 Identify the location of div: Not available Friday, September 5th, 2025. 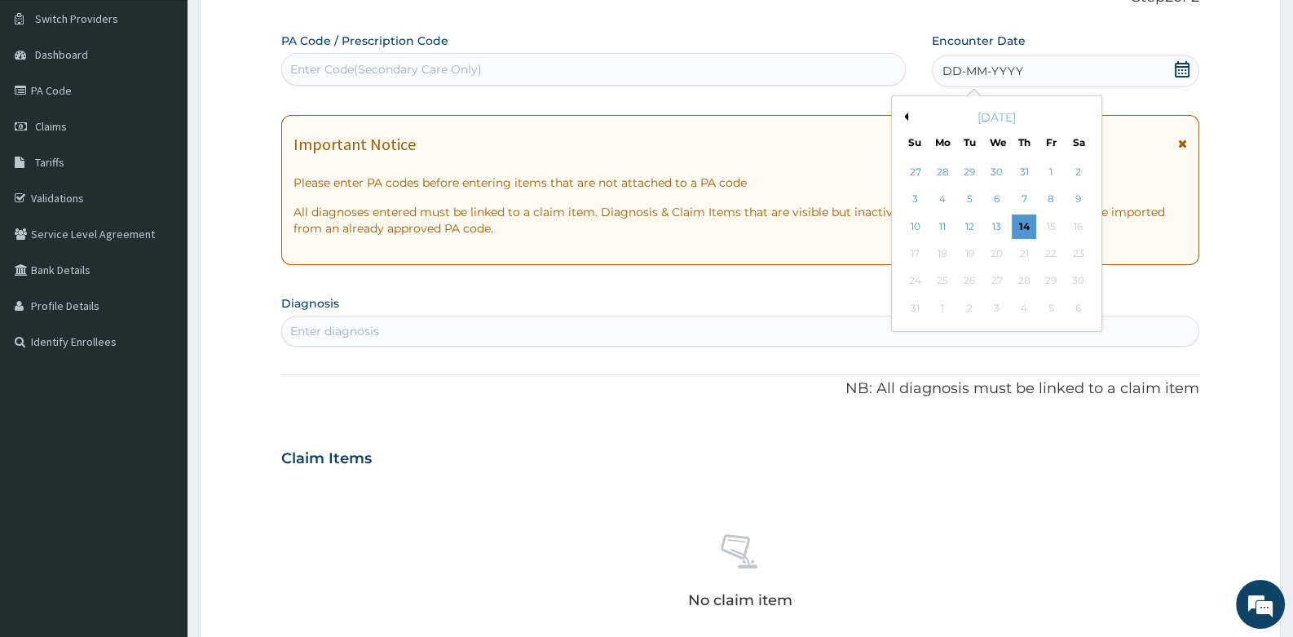
(1051, 308).